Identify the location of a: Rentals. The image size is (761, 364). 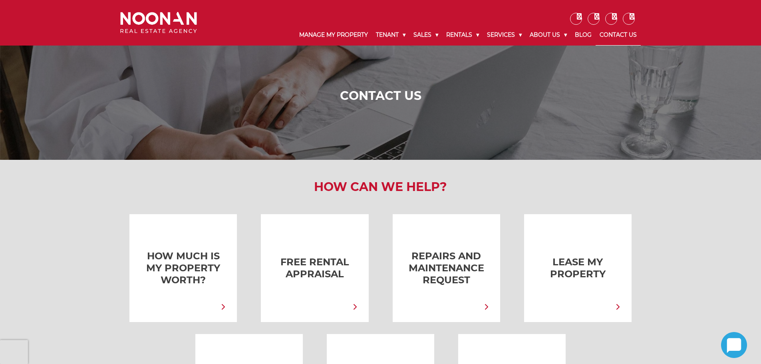
(463, 35).